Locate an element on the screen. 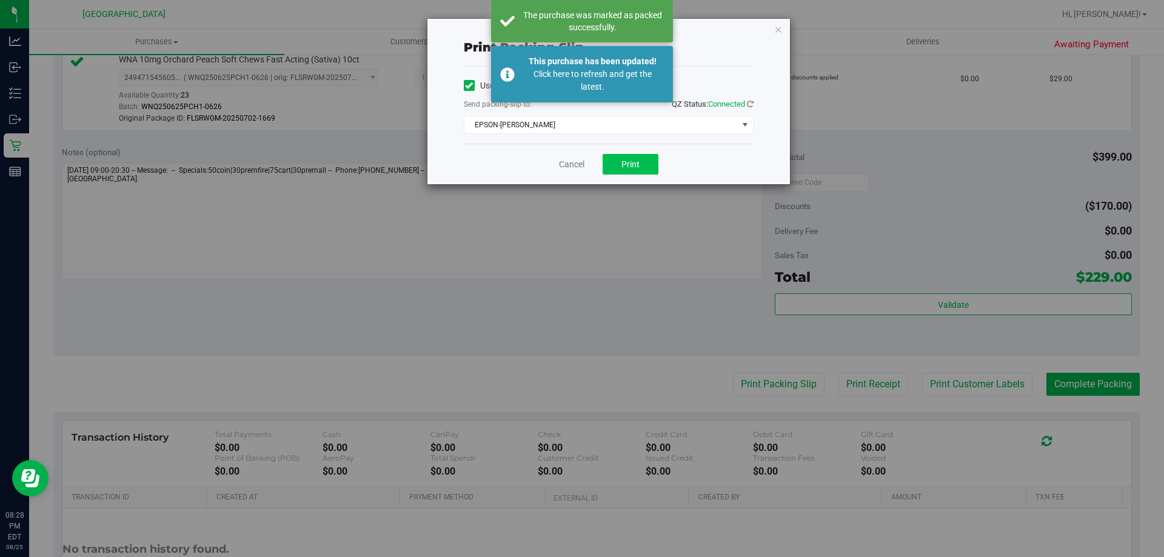 This screenshot has width=1164, height=557. span: Print packing-slip is located at coordinates (524, 47).